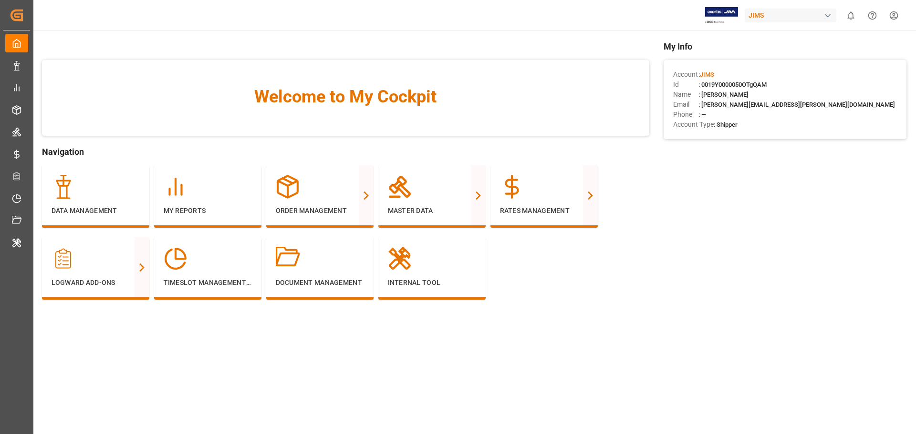 Image resolution: width=916 pixels, height=434 pixels. Describe the element at coordinates (685, 74) in the screenshot. I see `span: Account` at that location.